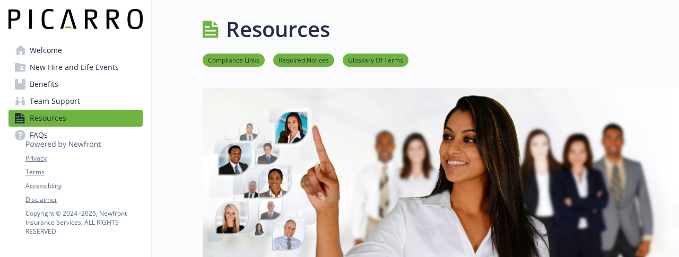  Describe the element at coordinates (75, 118) in the screenshot. I see `a: Resources` at that location.